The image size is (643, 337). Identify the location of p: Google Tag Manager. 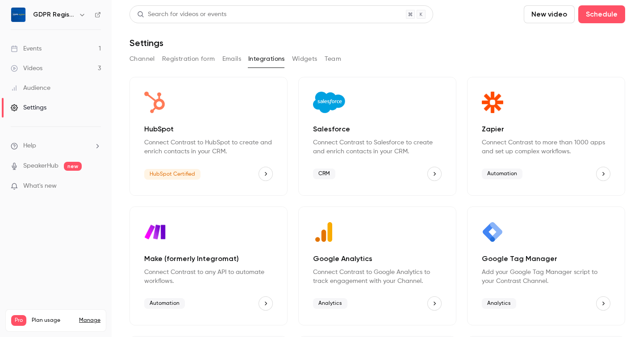
(546, 259).